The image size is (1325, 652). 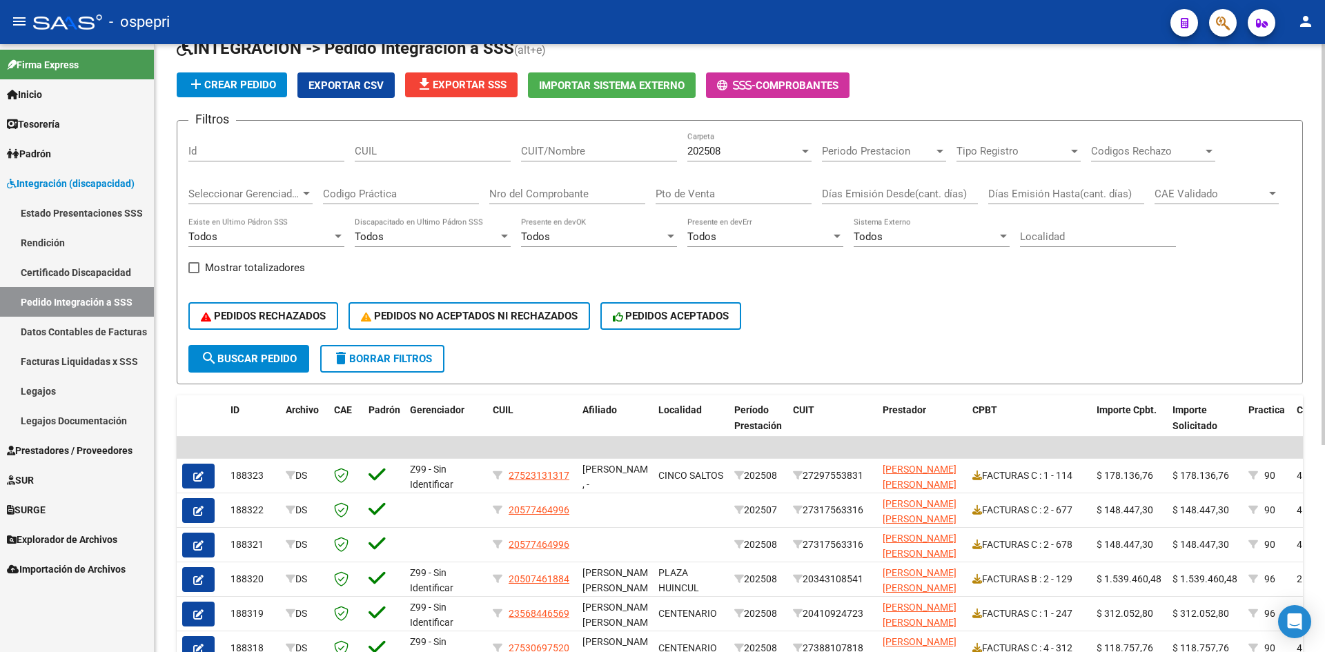 What do you see at coordinates (758, 510) in the screenshot?
I see `div: 202507` at bounding box center [758, 510].